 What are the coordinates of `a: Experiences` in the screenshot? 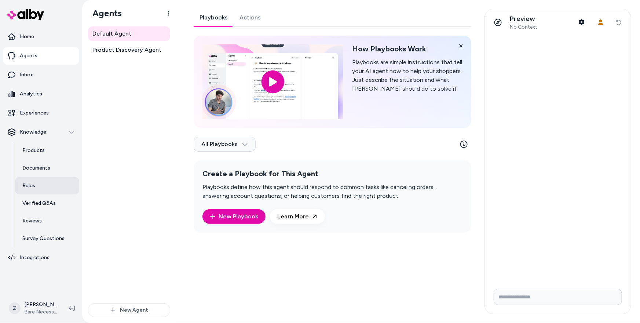 It's located at (41, 113).